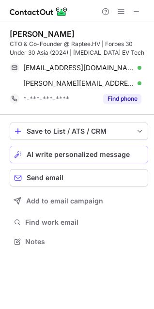 The image size is (154, 309). Describe the element at coordinates (79, 201) in the screenshot. I see `button: Add to email campaign` at that location.